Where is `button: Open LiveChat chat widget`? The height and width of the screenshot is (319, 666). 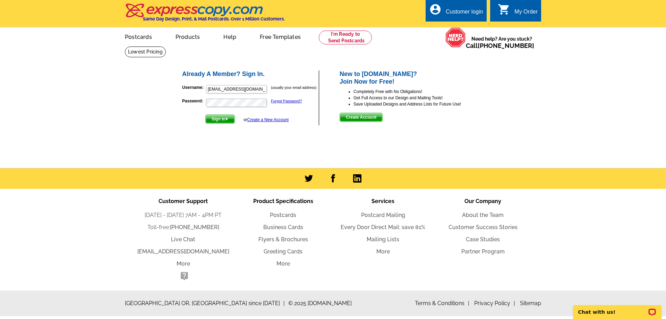 button: Open LiveChat chat widget is located at coordinates (84, 15).